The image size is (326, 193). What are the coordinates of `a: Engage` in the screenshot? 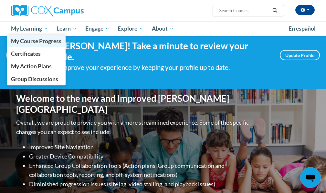 It's located at (97, 29).